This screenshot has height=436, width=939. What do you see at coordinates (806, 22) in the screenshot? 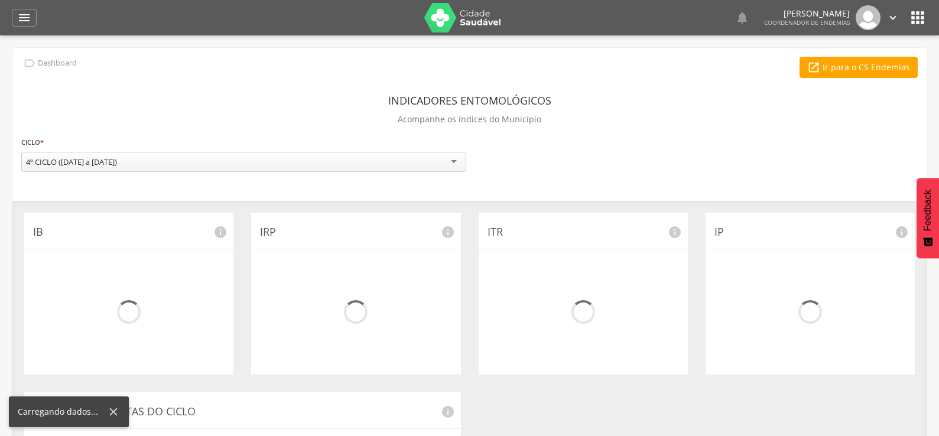
I see `span: Coordenador de Endemias` at bounding box center [806, 22].